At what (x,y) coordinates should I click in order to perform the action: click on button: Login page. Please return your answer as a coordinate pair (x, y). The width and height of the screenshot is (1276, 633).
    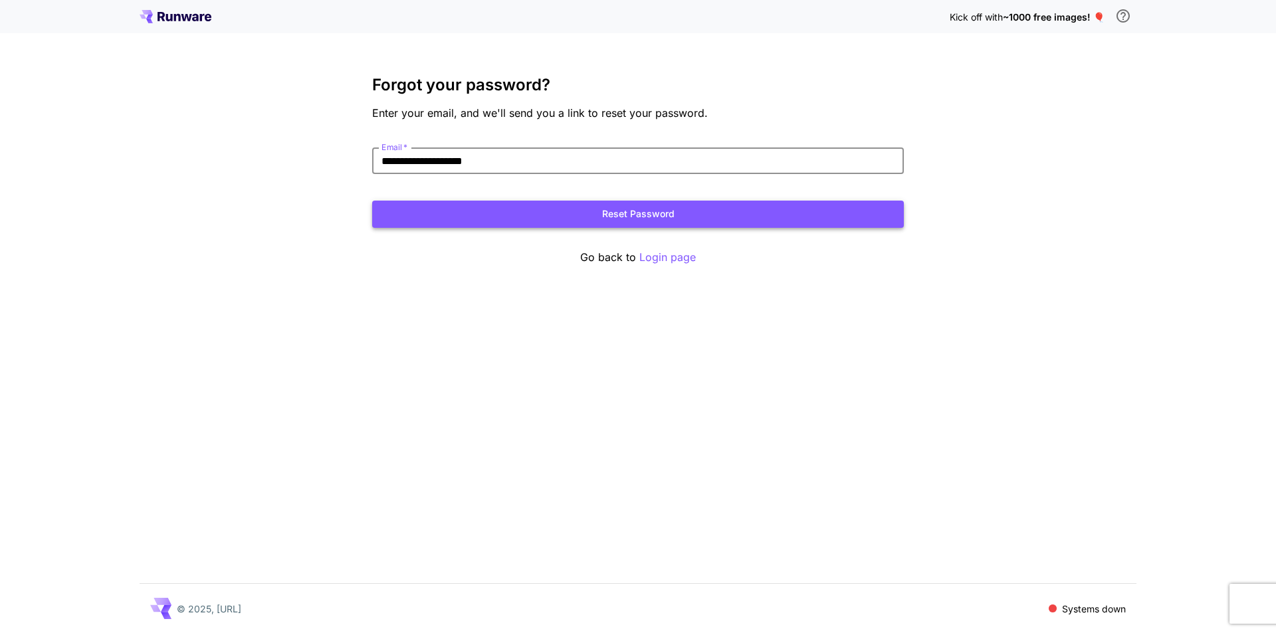
    Looking at the image, I should click on (667, 257).